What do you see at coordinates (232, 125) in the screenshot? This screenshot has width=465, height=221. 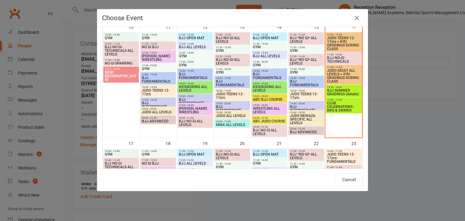 I see `span: MMA ALL LEVELS` at bounding box center [232, 125].